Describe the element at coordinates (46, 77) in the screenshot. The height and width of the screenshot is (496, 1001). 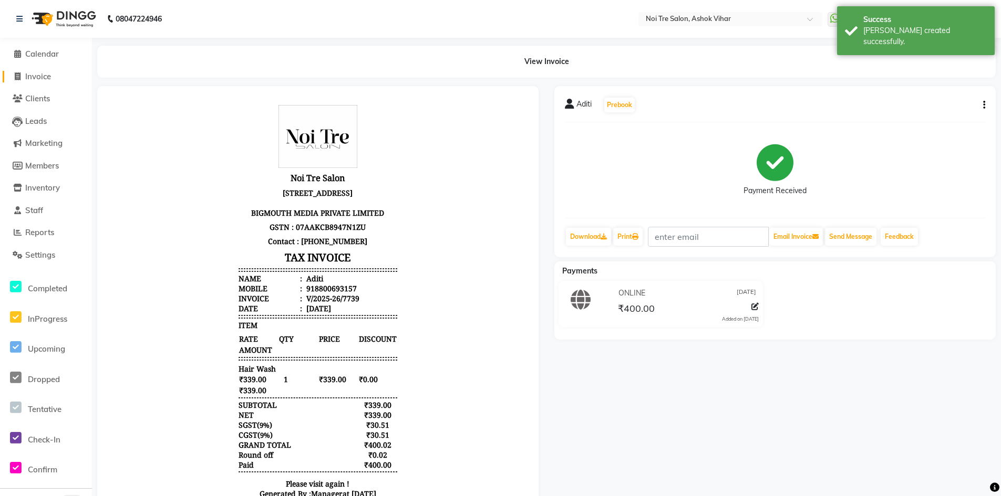
I see `a: Invoice` at that location.